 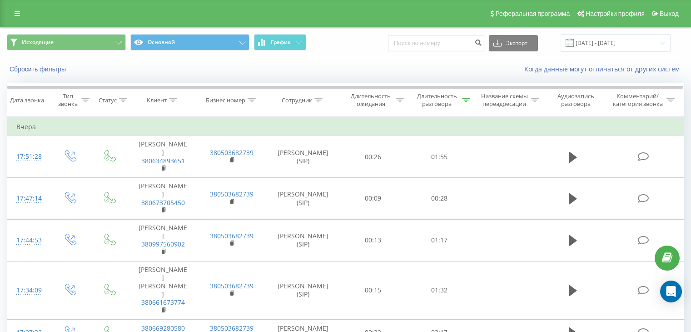 I want to click on td: 00:26, so click(x=373, y=157).